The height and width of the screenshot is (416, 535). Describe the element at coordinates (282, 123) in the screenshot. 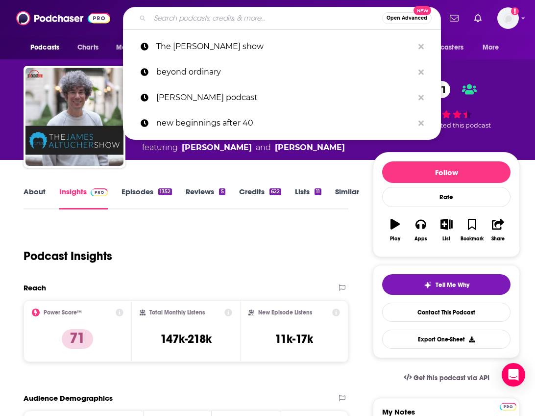

I see `a: new beginnings after 40` at that location.